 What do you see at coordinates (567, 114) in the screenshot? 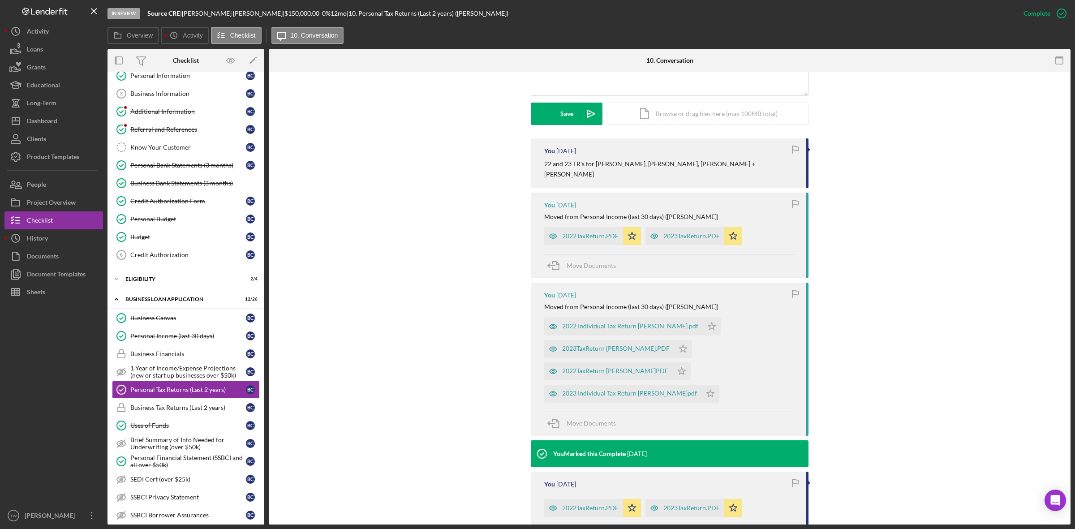
I see `button: Save` at bounding box center [567, 114].